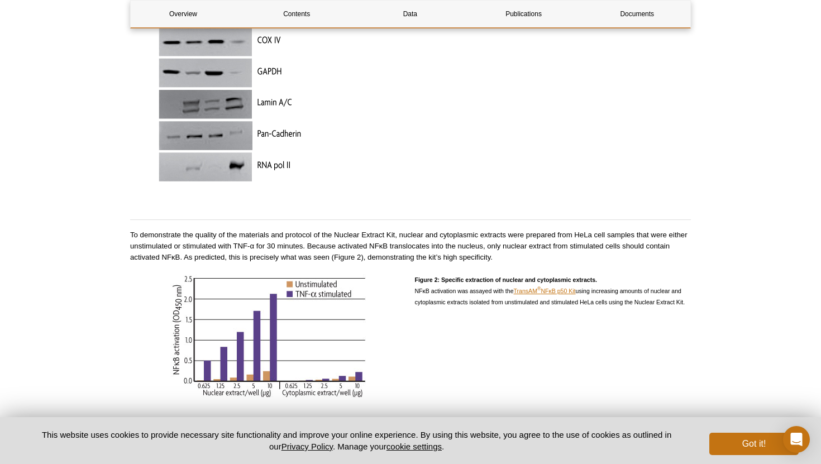  Describe the element at coordinates (550, 291) in the screenshot. I see `span: NFκB activation was assayed with the using increasing amounts of nuclear and cytoplasmic extracts...` at that location.